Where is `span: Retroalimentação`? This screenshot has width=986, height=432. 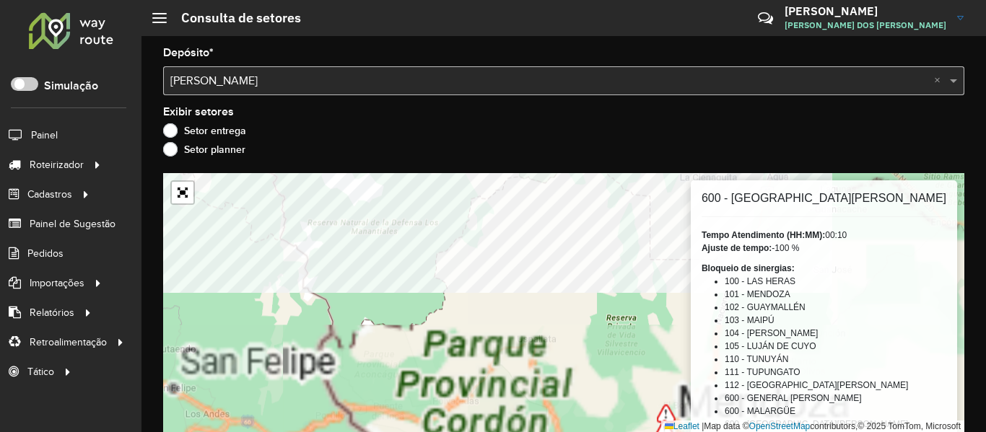
span: Retroalimentação is located at coordinates (68, 342).